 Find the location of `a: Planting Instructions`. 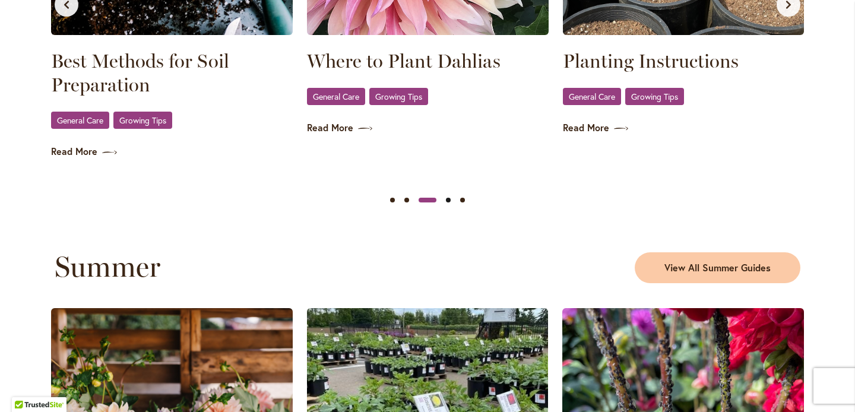

a: Planting Instructions is located at coordinates (683, 61).